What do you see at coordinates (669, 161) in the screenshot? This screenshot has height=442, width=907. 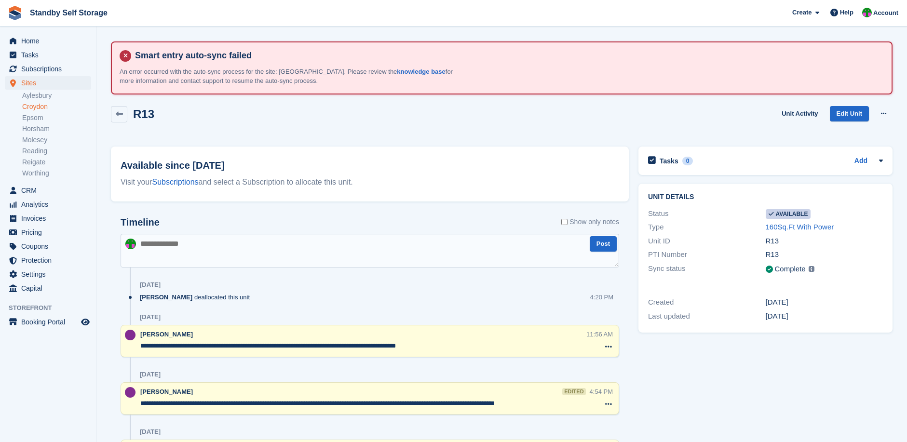 I see `h2: Tasks` at bounding box center [669, 161].